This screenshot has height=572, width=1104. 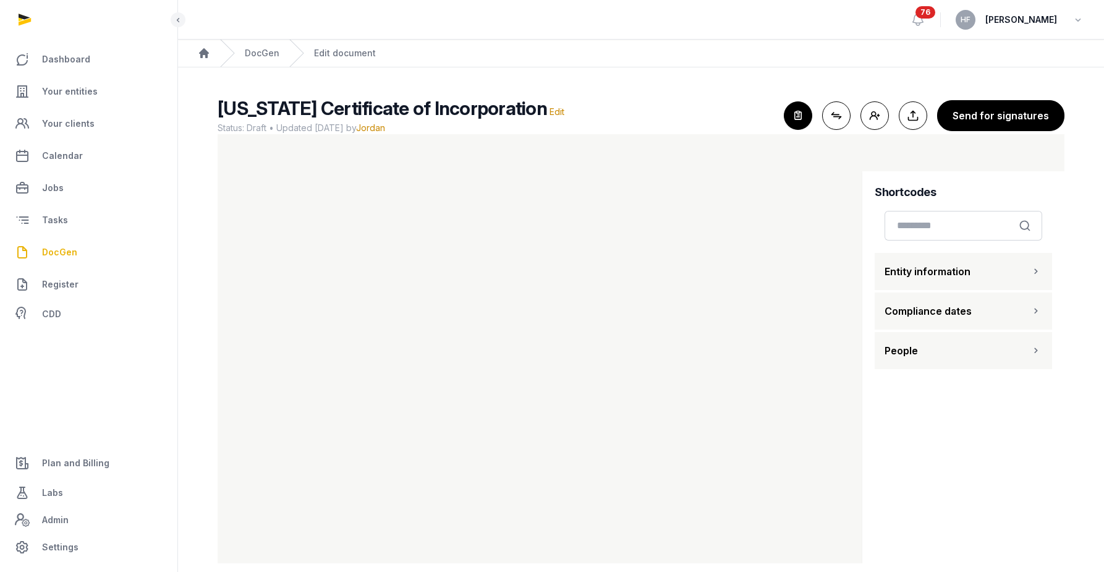 I want to click on nav: Breadcrumb, so click(x=641, y=53).